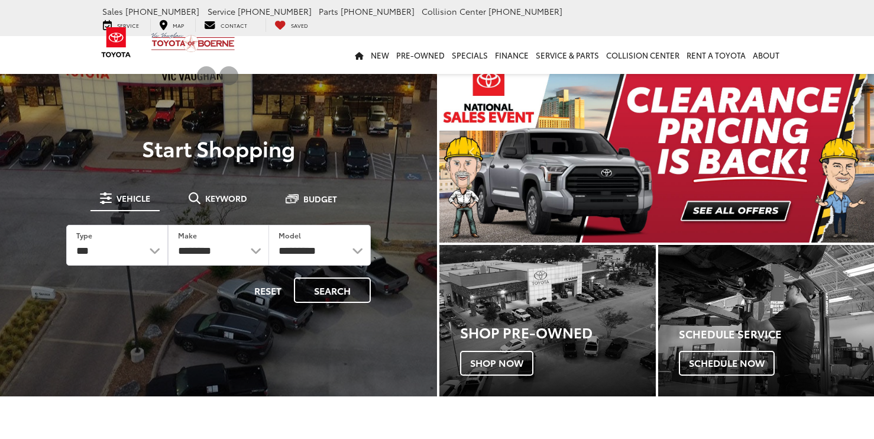  Describe the element at coordinates (548, 321) in the screenshot. I see `a: Shop Pre-Owned Shop Now` at that location.